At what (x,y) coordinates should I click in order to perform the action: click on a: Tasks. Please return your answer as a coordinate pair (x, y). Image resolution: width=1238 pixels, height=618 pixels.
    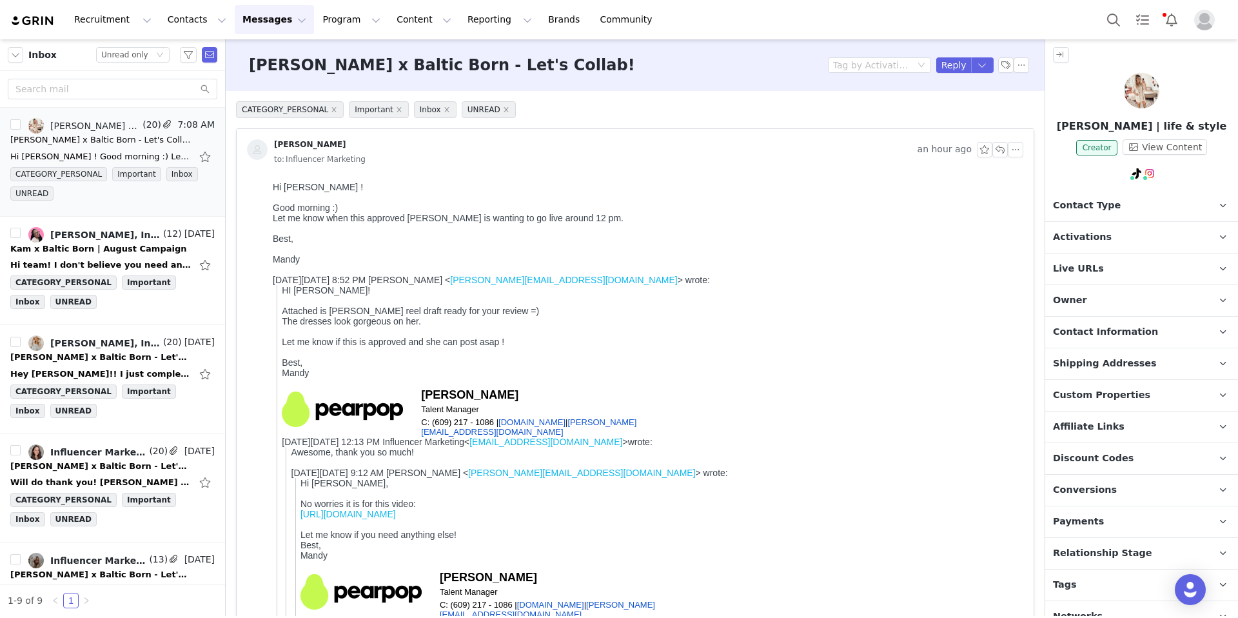
    Looking at the image, I should click on (1143, 19).